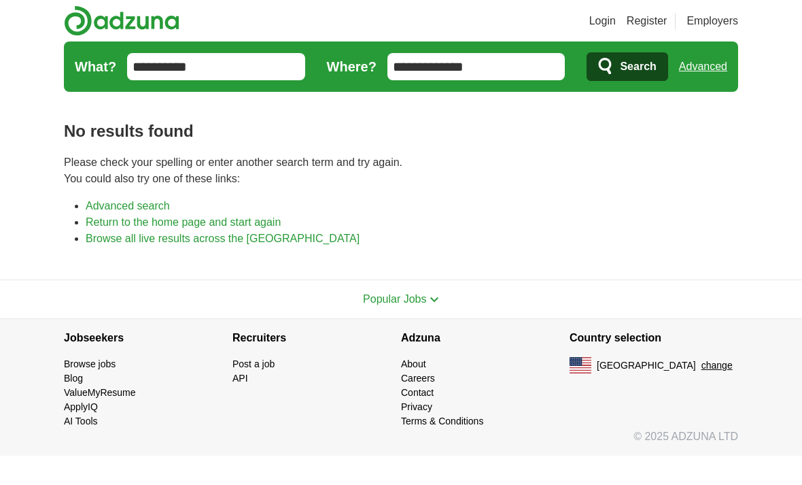 The image size is (802, 485). I want to click on span: Search, so click(638, 67).